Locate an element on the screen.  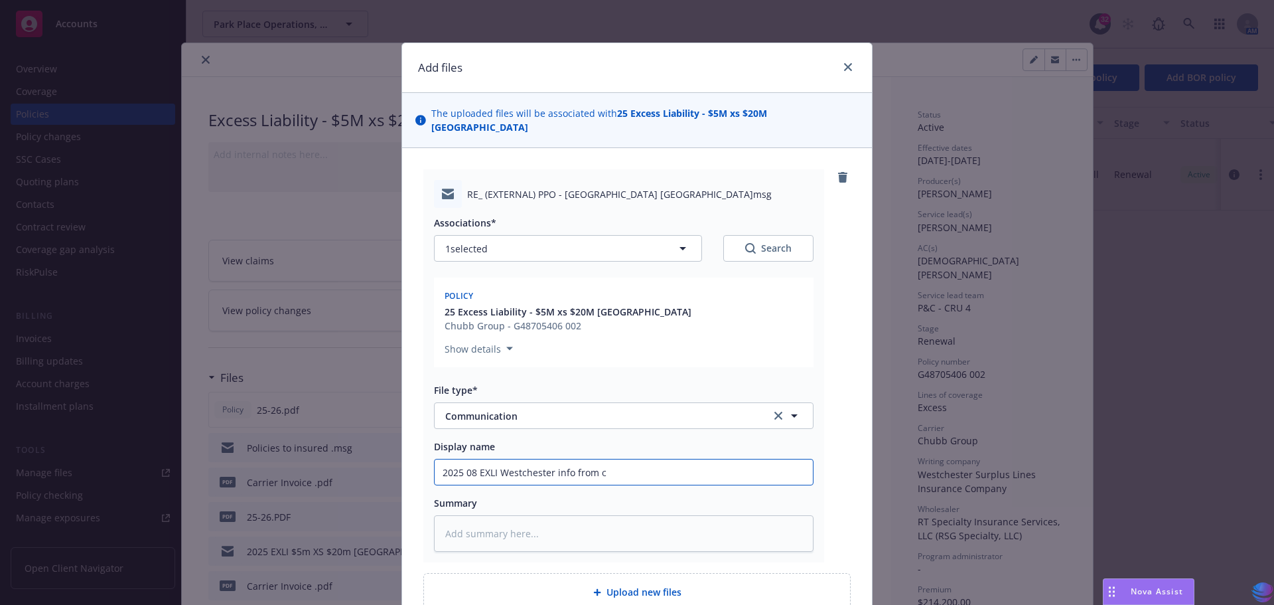
span: Nova Assist is located at coordinates (1157, 591).